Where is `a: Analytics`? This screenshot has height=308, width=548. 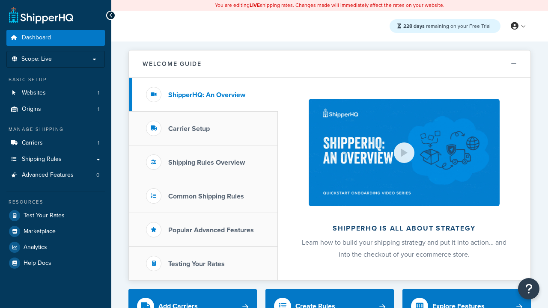
a: Analytics is located at coordinates (56, 248).